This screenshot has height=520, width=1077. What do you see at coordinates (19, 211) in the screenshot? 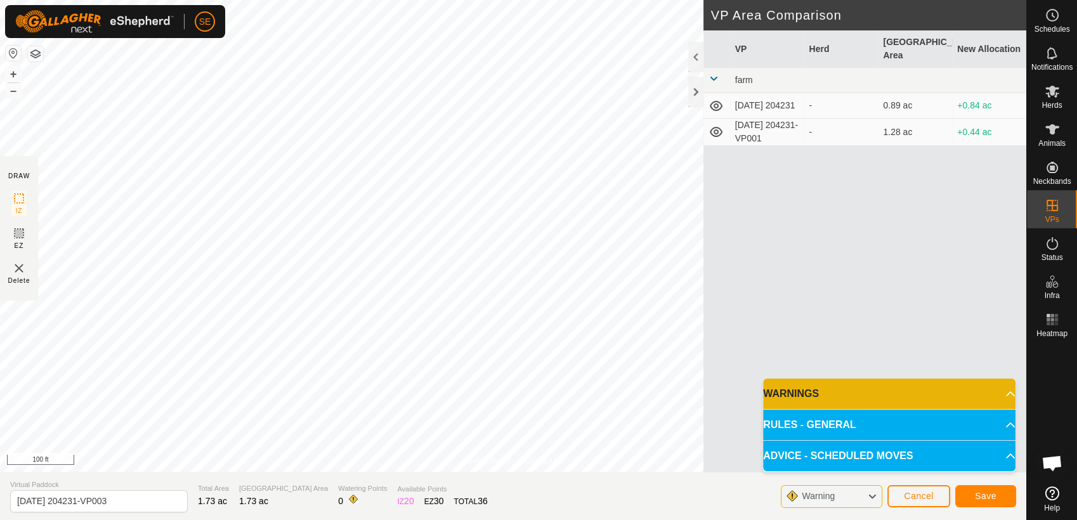
I see `span: IZ` at bounding box center [19, 211].